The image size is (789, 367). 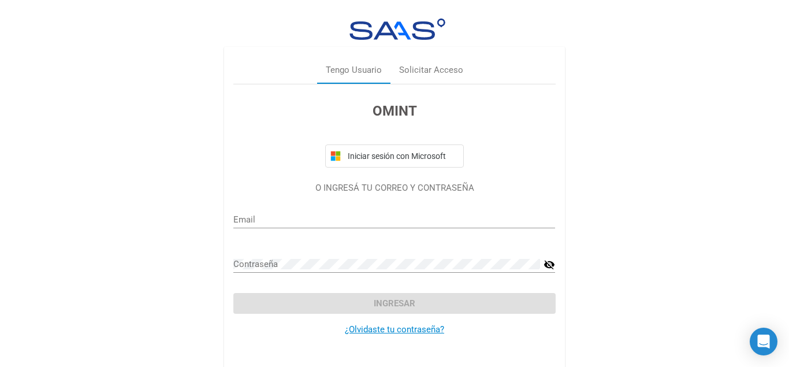 I want to click on div: Open Intercom Messenger, so click(x=763, y=341).